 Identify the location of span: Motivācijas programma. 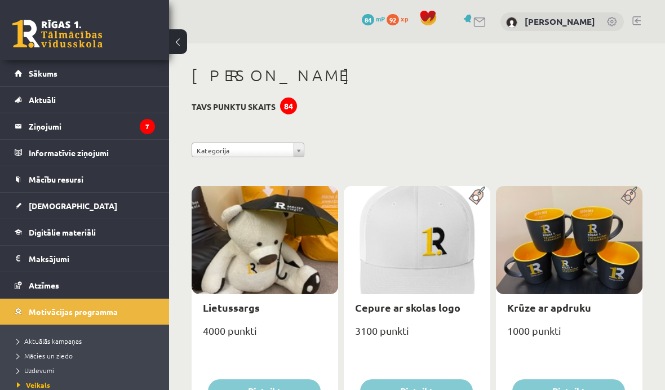
(73, 312).